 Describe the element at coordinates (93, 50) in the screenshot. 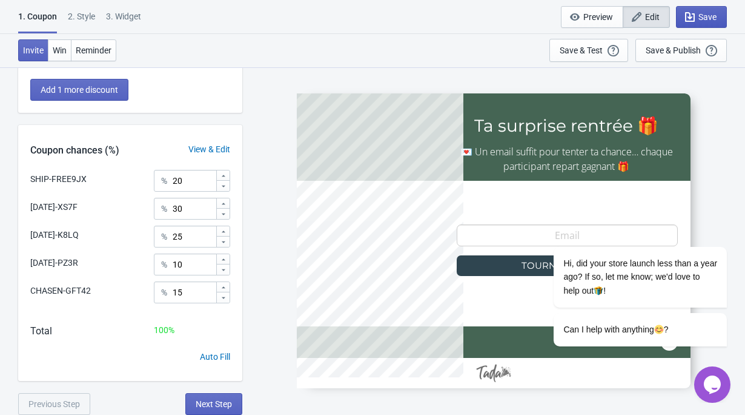

I see `button: Reminder` at that location.